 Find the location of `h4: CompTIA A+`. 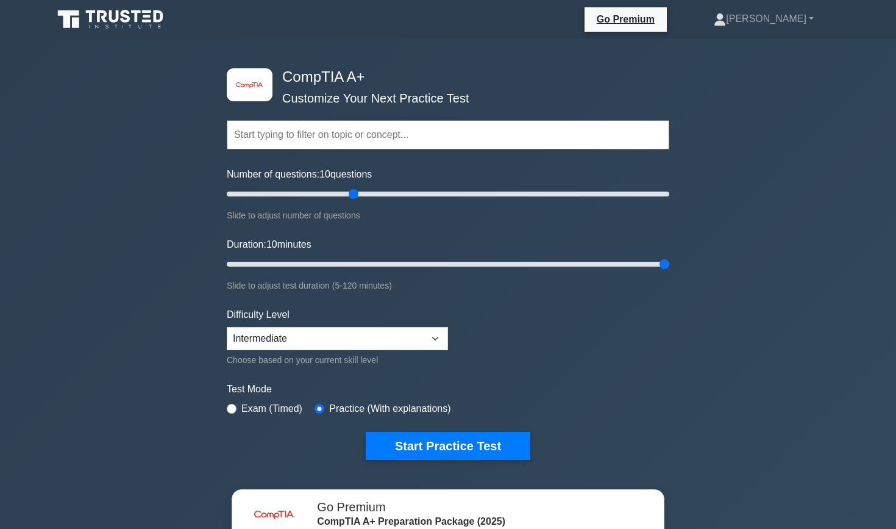

h4: CompTIA A+ is located at coordinates (443, 77).